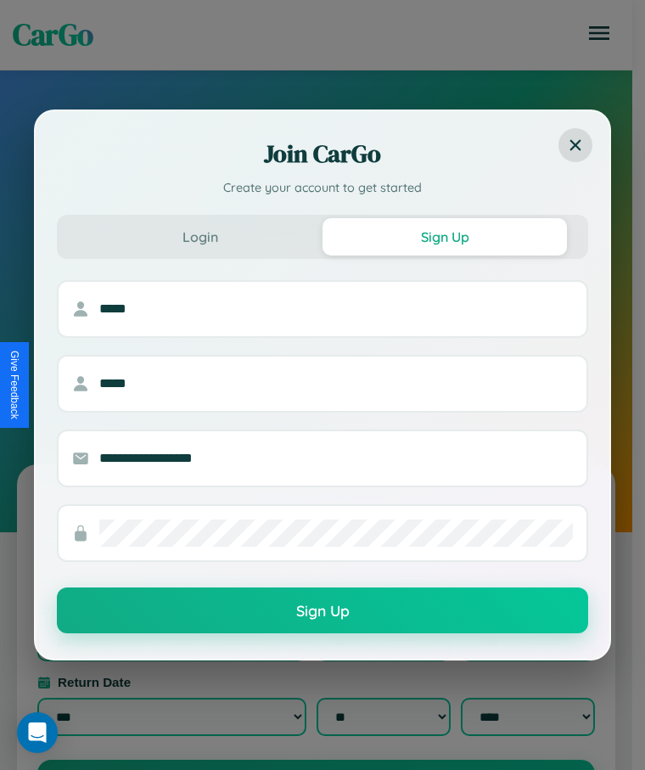 The image size is (645, 770). Describe the element at coordinates (323, 189) in the screenshot. I see `p: Create your account to get started` at that location.